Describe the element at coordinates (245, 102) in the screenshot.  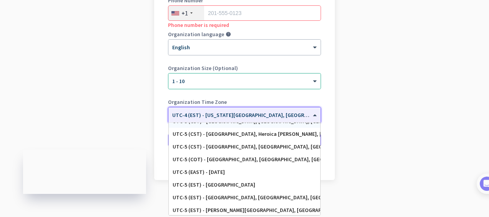
I see `label: Organization Time Zone` at that location.